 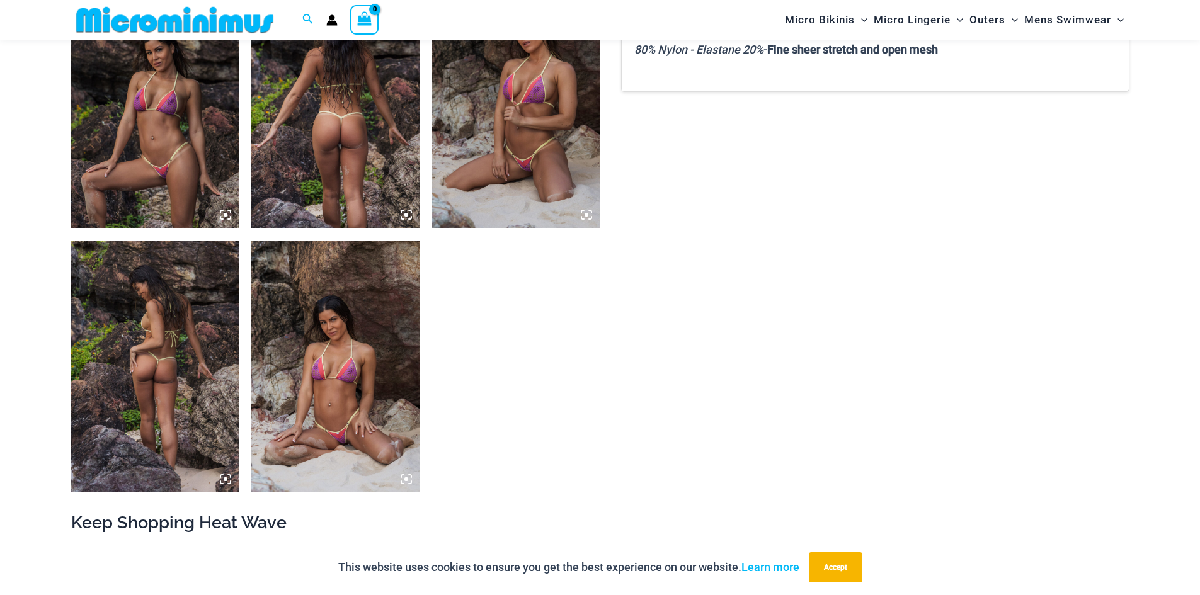 What do you see at coordinates (993, 20) in the screenshot?
I see `a: OutersMenu ToggleMenu Toggle` at bounding box center [993, 20].